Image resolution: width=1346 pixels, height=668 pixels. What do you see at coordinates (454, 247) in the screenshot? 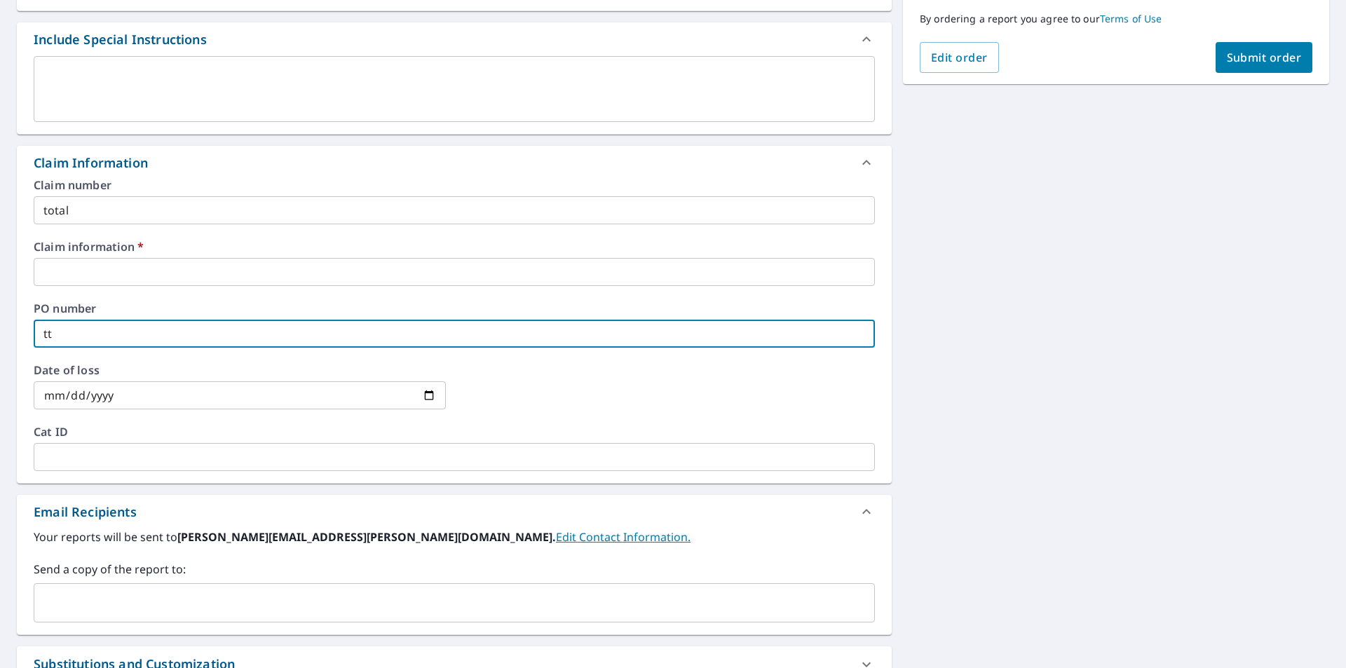
I see `label: Claim information` at bounding box center [454, 247].